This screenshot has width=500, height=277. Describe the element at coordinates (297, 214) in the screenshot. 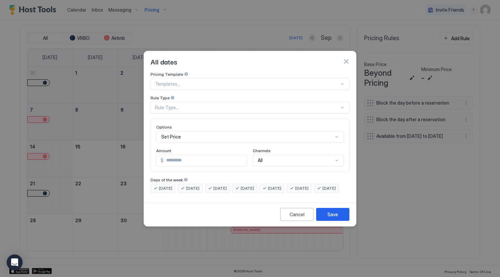

I see `div: Cancel` at that location.